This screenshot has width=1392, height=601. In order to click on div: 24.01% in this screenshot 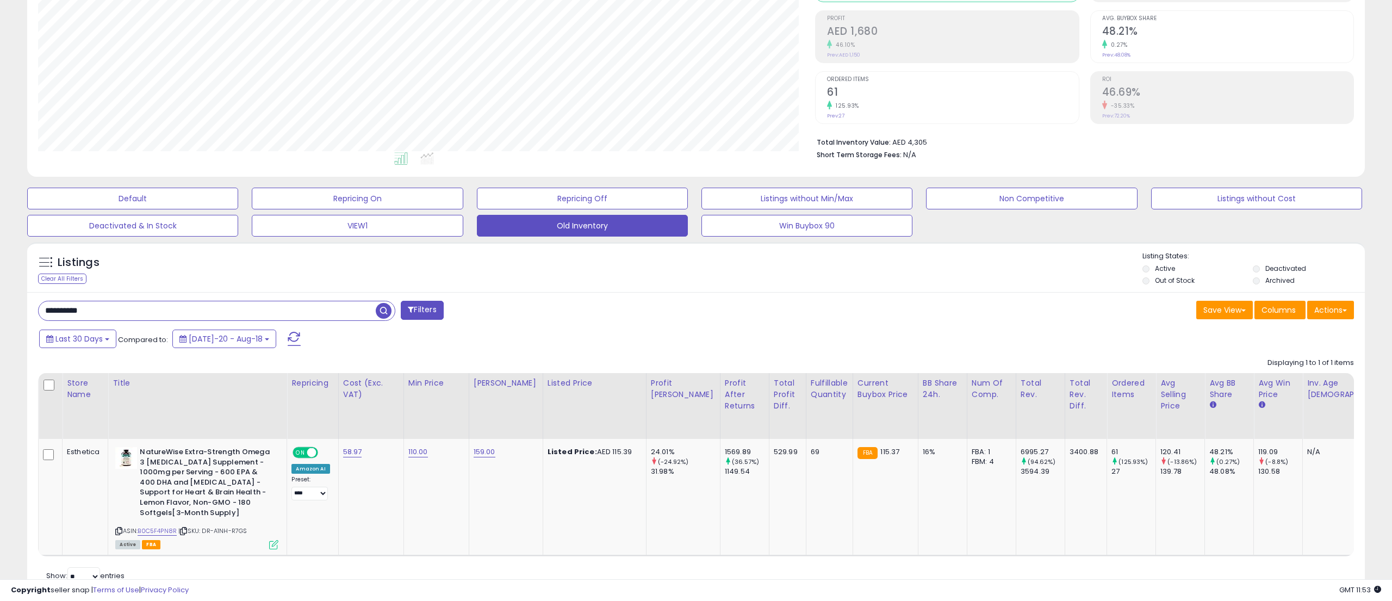, I will do `click(685, 452)`.